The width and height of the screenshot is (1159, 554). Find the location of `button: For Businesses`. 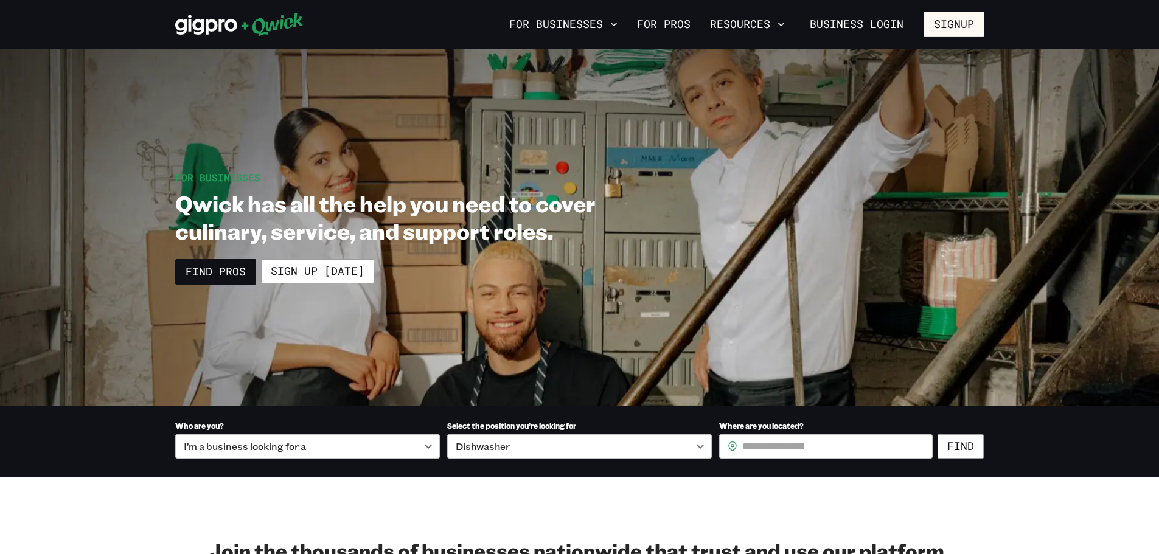

button: For Businesses is located at coordinates (563, 24).